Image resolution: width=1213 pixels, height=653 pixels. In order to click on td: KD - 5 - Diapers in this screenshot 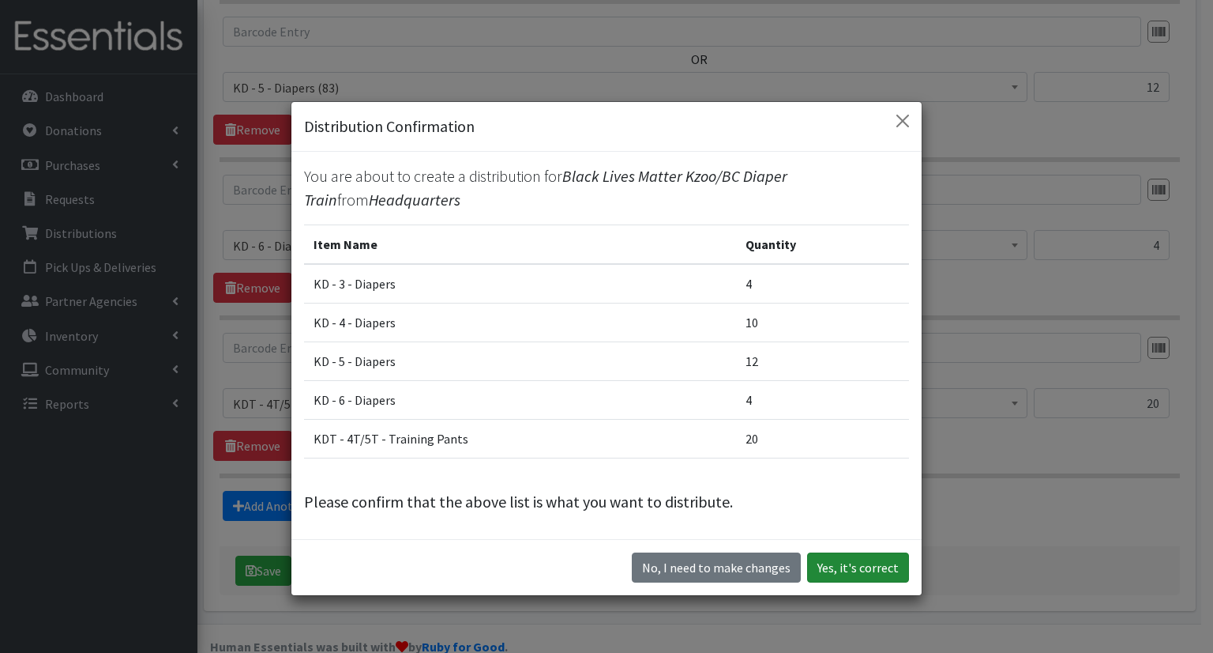, I will do `click(520, 361)`.